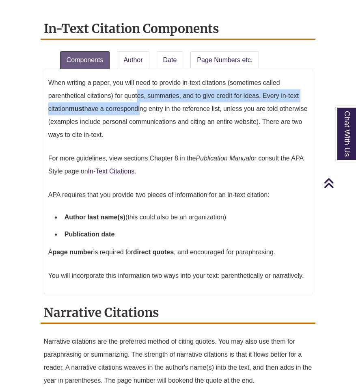  What do you see at coordinates (178, 276) in the screenshot?
I see `p: You will incorporate this information two ways into your text: parenthetically or narratively.` at bounding box center [178, 276].